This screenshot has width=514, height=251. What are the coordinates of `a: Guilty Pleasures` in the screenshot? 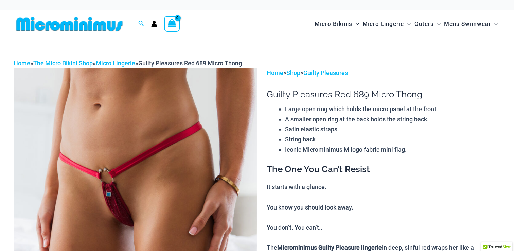 It's located at (326, 73).